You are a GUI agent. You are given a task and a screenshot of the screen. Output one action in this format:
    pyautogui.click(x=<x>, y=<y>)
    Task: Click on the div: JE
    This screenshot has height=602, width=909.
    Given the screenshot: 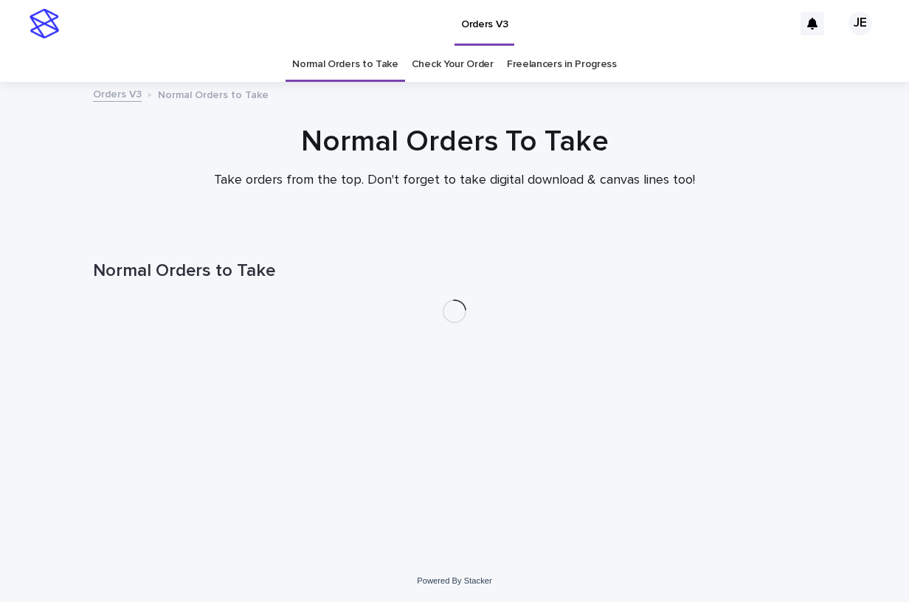 What is the action you would take?
    pyautogui.click(x=861, y=24)
    